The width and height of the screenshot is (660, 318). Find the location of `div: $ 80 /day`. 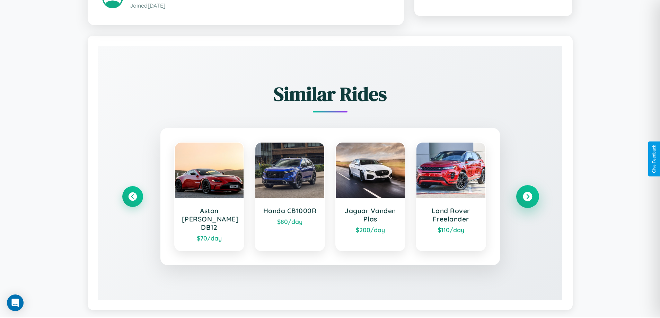

div: $ 80 /day is located at coordinates (289, 222).